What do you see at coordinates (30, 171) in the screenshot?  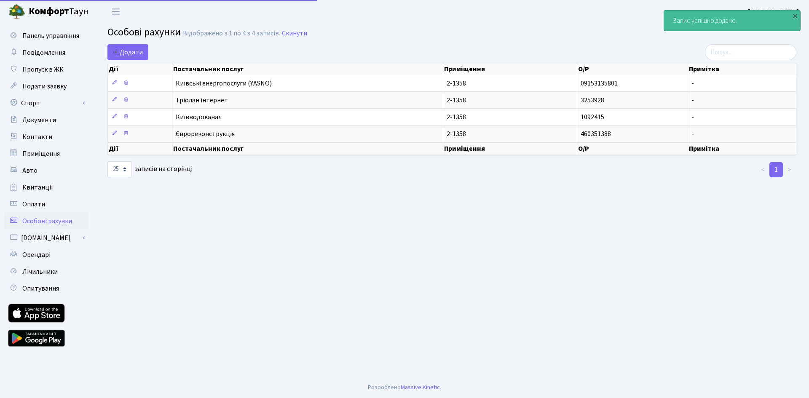 I see `span: Авто` at bounding box center [30, 171].